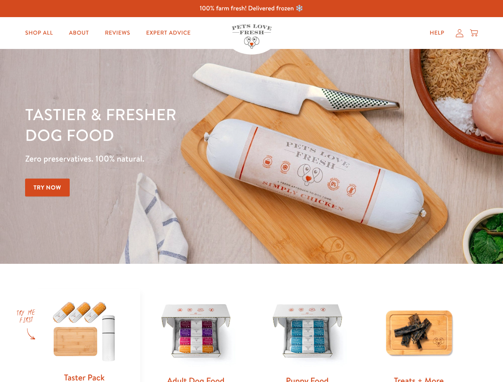  What do you see at coordinates (168, 33) in the screenshot?
I see `a: Expert Advice` at bounding box center [168, 33].